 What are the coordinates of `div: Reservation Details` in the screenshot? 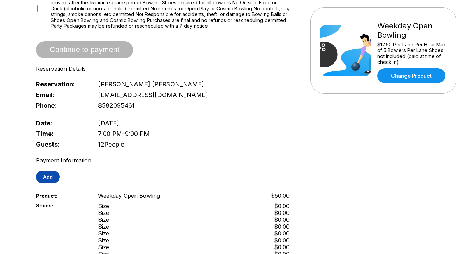 It's located at (163, 69).